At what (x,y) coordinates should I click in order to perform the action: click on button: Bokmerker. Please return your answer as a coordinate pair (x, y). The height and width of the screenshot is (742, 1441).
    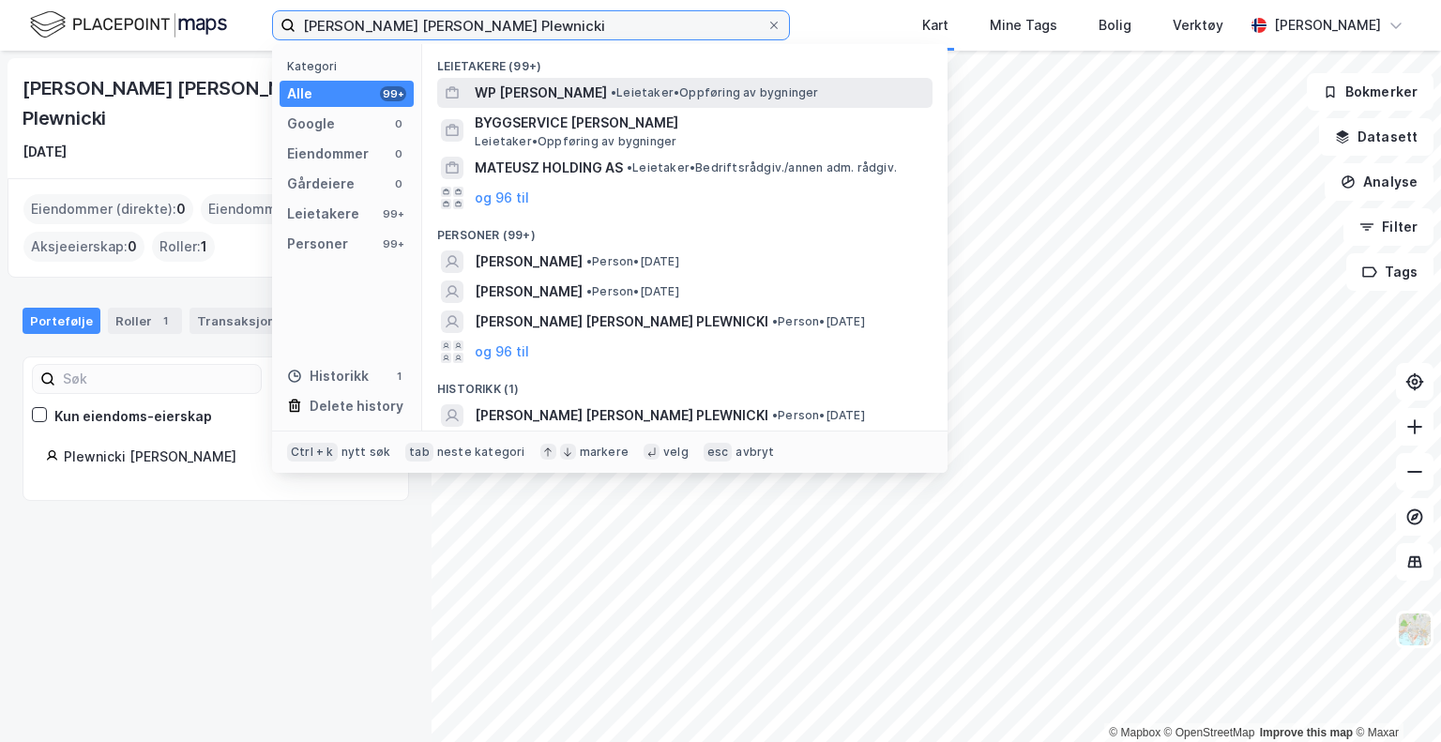
    Looking at the image, I should click on (1369, 92).